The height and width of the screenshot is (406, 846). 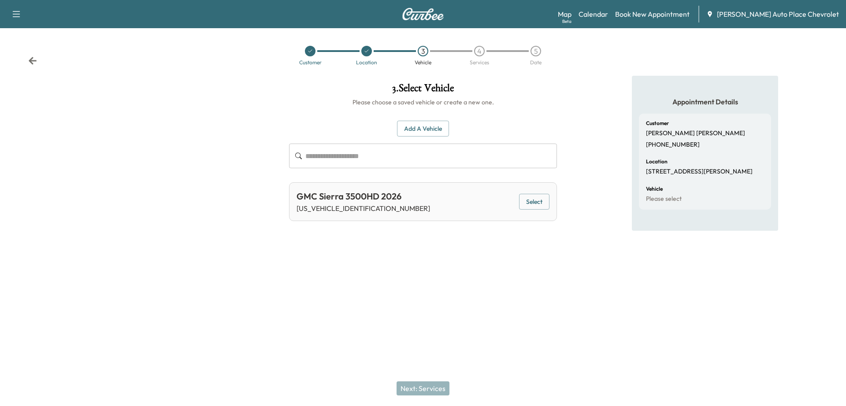 What do you see at coordinates (423, 51) in the screenshot?
I see `div: 3` at bounding box center [423, 51].